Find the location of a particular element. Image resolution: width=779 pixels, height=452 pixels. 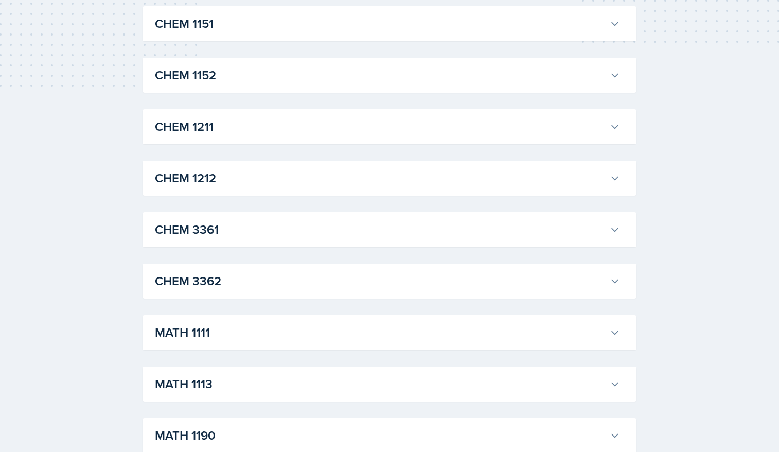

button: CHEM 1152 is located at coordinates (387, 75).